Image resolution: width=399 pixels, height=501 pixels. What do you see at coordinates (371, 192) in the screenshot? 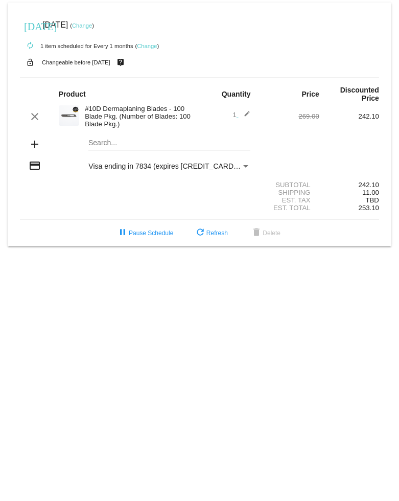
I see `span: 11.00` at bounding box center [371, 192].